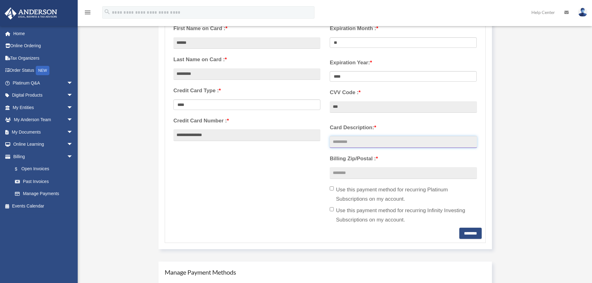 The height and width of the screenshot is (283, 592). Describe the element at coordinates (88, 12) in the screenshot. I see `i: menu` at that location.